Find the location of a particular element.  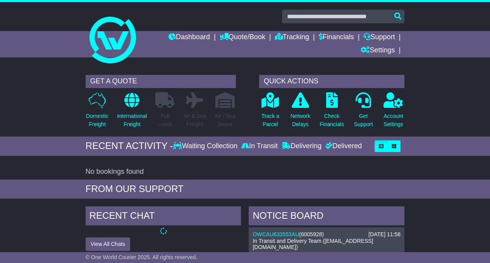

div: No bookings found is located at coordinates (245, 172).